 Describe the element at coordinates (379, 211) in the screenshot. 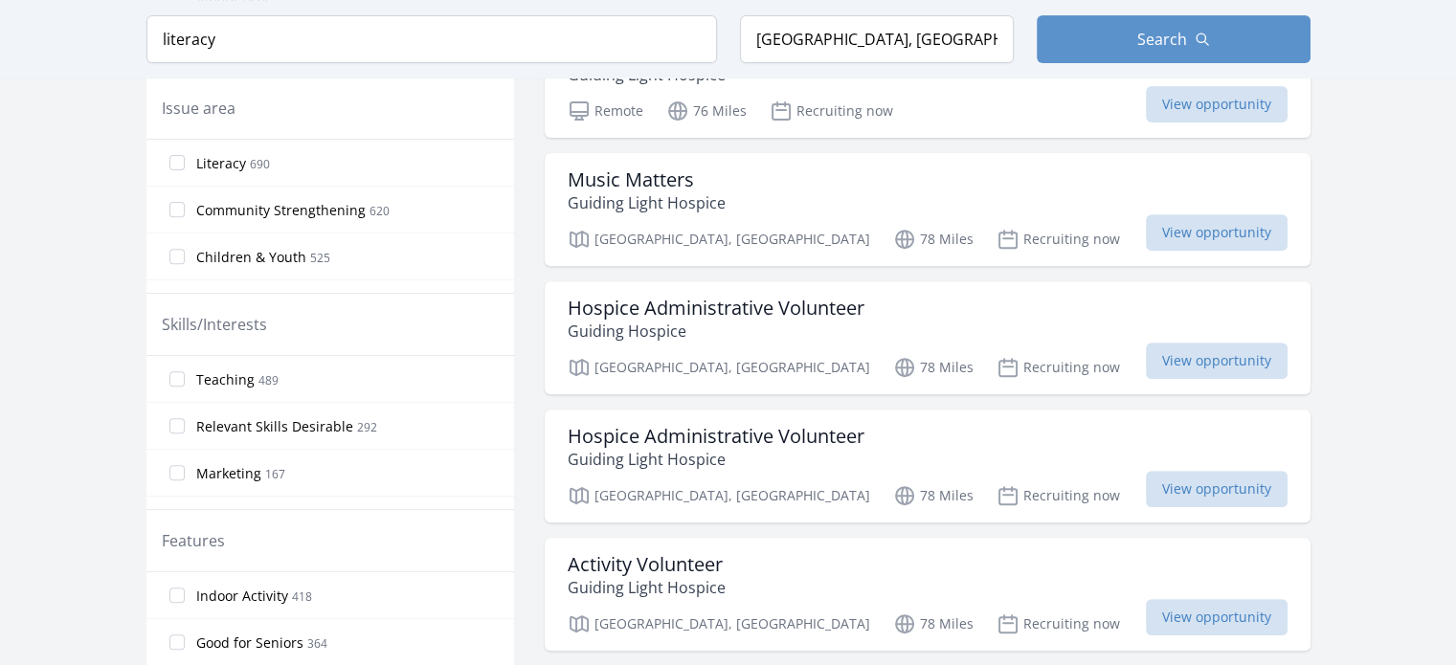

I see `span: 620` at that location.